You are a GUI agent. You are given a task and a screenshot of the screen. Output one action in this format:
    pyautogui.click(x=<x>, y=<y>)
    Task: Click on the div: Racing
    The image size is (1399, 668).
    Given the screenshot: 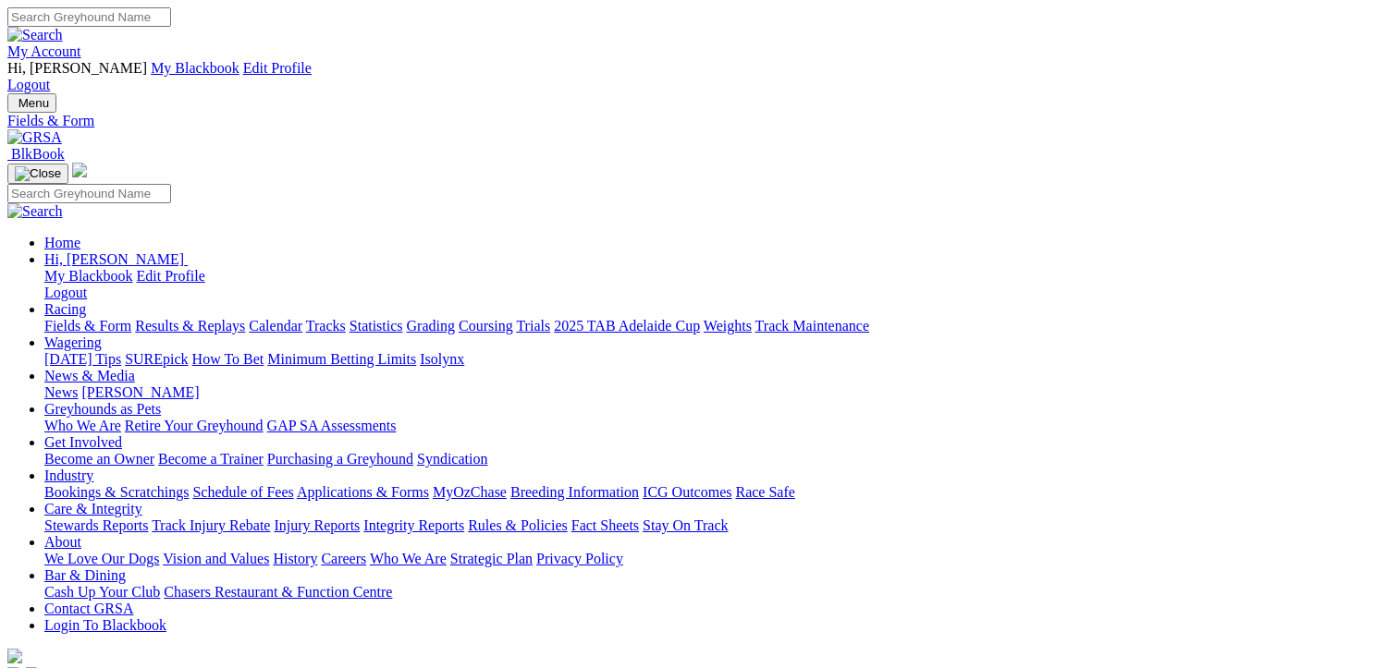 What is the action you would take?
    pyautogui.click(x=717, y=326)
    